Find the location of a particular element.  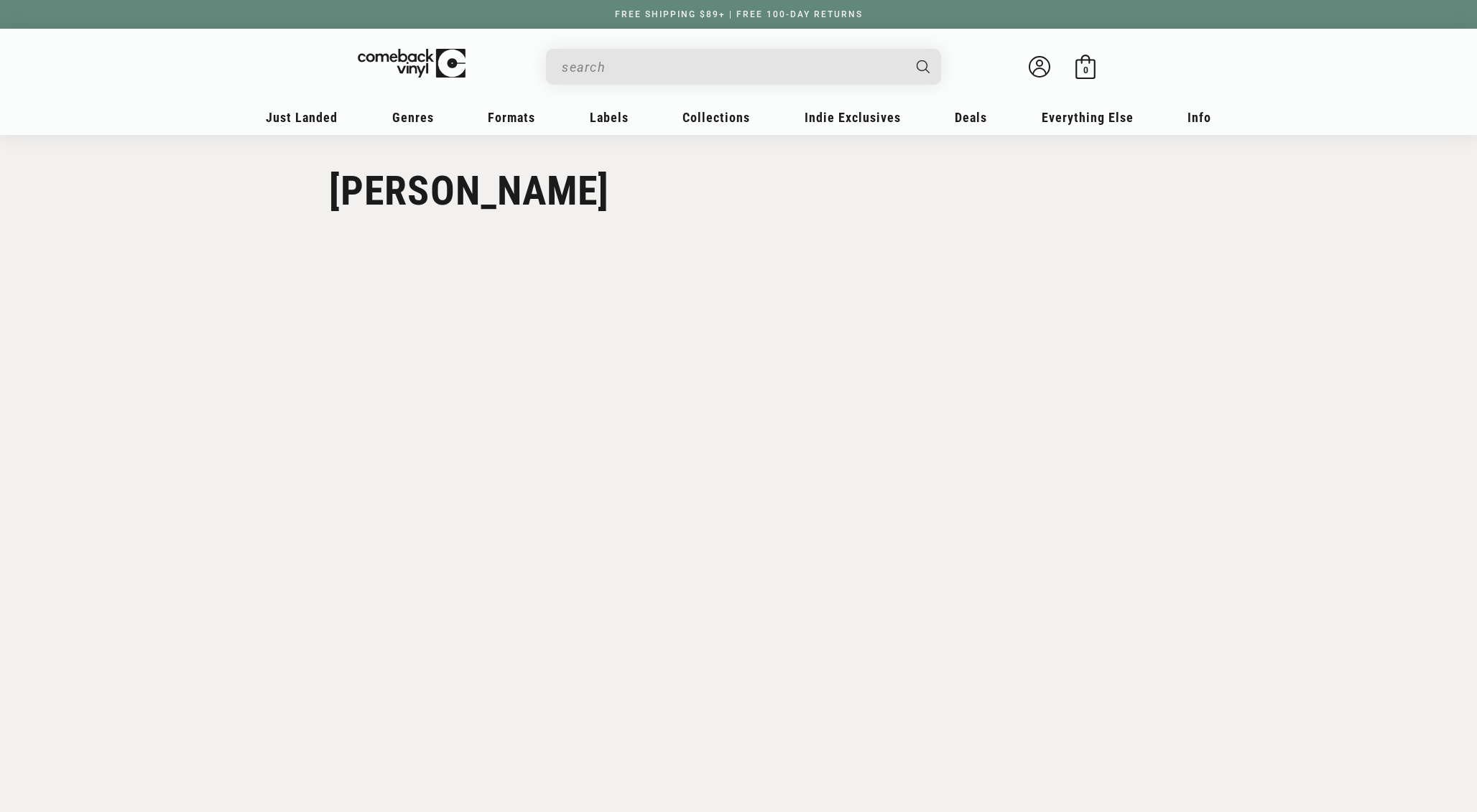

span: 0 is located at coordinates (1086, 70).